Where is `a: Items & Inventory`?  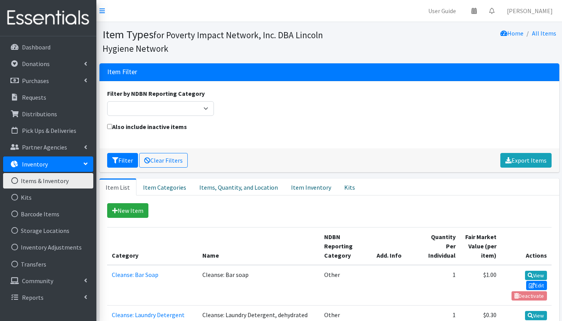 a: Items & Inventory is located at coordinates (48, 181).